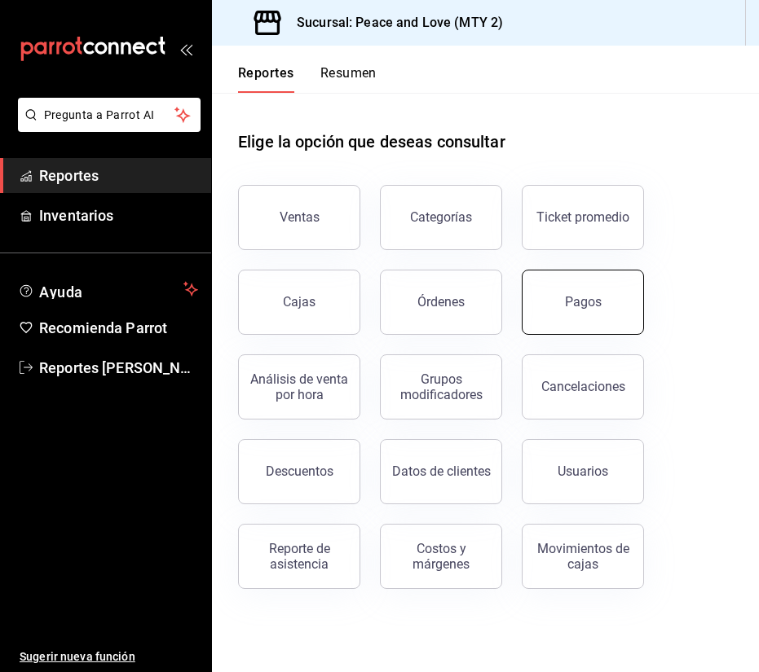 The height and width of the screenshot is (672, 759). I want to click on button: Pregunta a Parrot AI, so click(109, 115).